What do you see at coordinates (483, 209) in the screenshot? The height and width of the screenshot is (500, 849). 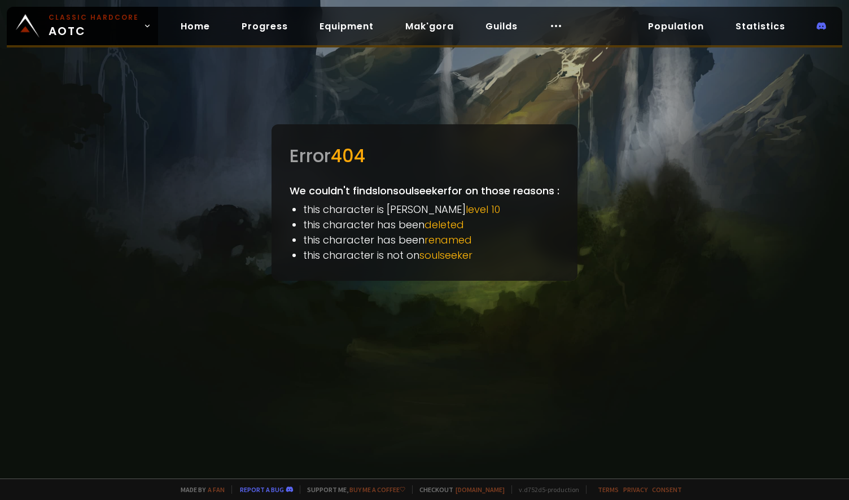 I see `span: level 10` at bounding box center [483, 209].